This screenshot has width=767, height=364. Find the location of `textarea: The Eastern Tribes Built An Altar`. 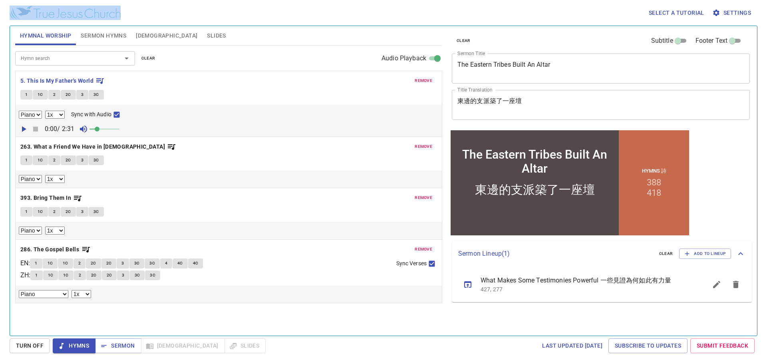

textarea: The Eastern Tribes Built An Altar is located at coordinates (601, 68).